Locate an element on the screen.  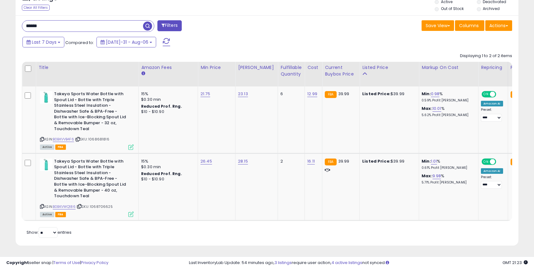
div: Displaying 1 to 2 of 2 items is located at coordinates (486, 56).